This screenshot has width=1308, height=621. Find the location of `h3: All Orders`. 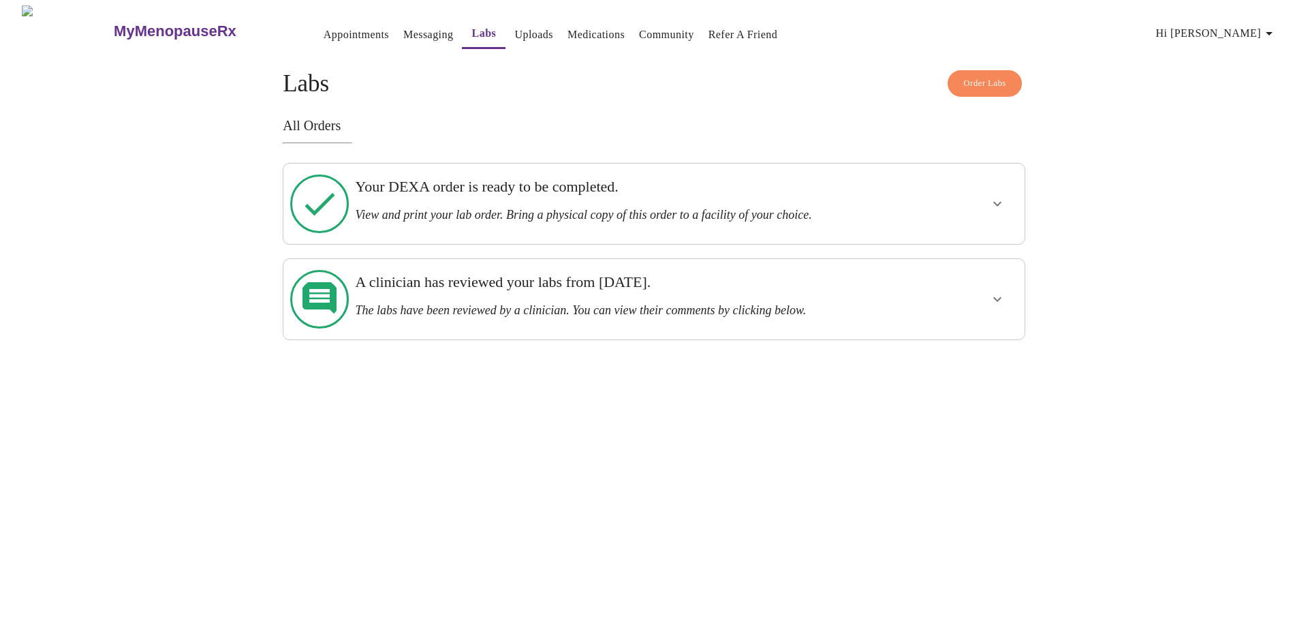

h3: All Orders is located at coordinates (654, 125).